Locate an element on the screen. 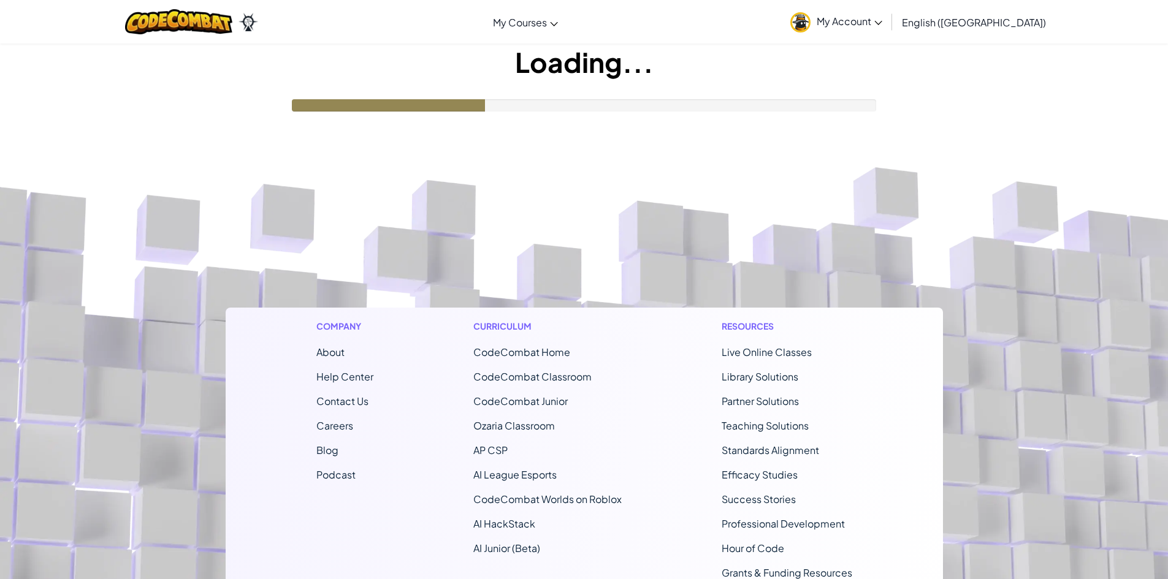 The width and height of the screenshot is (1168, 579). a: Partner Solutions is located at coordinates (760, 401).